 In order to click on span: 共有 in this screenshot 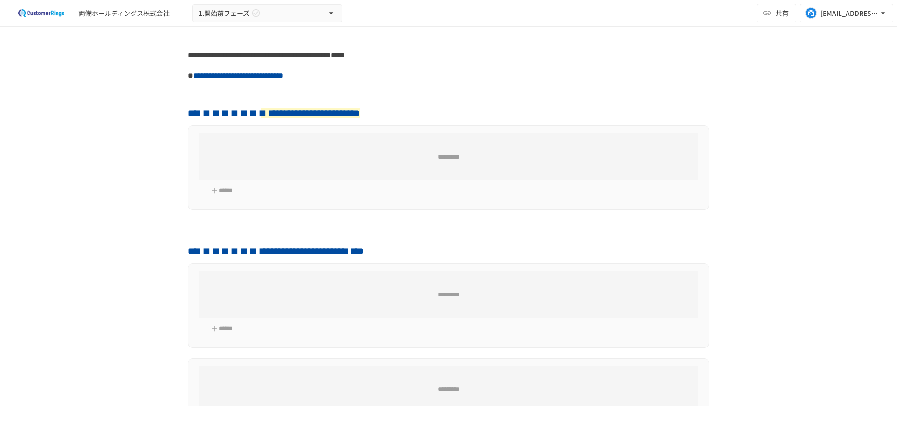, I will do `click(782, 13)`.